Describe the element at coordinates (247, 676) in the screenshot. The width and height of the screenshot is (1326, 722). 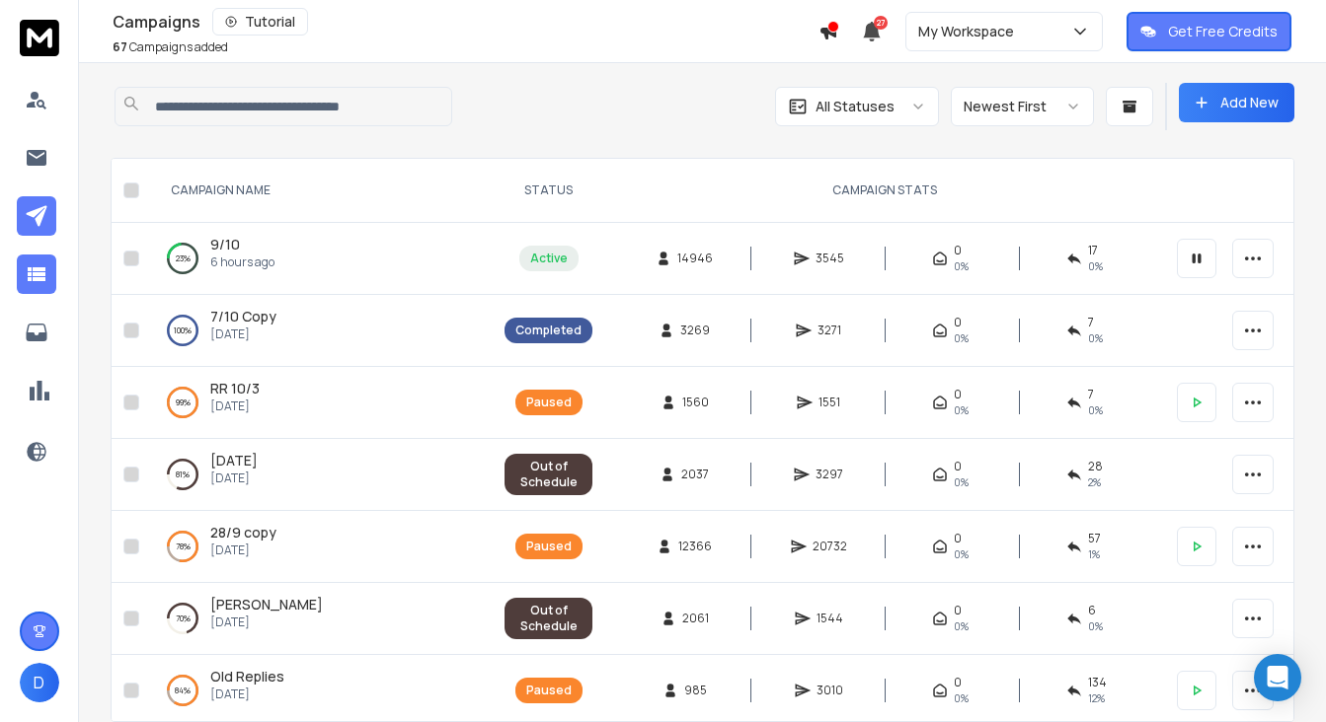
I see `span: Old Replies` at that location.